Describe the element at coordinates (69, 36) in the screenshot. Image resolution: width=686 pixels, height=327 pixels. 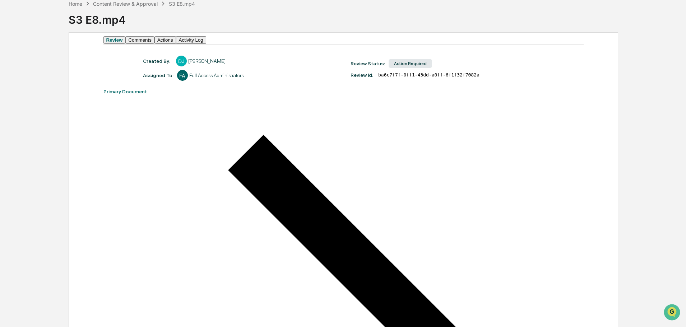
I see `input: Clear` at that location.